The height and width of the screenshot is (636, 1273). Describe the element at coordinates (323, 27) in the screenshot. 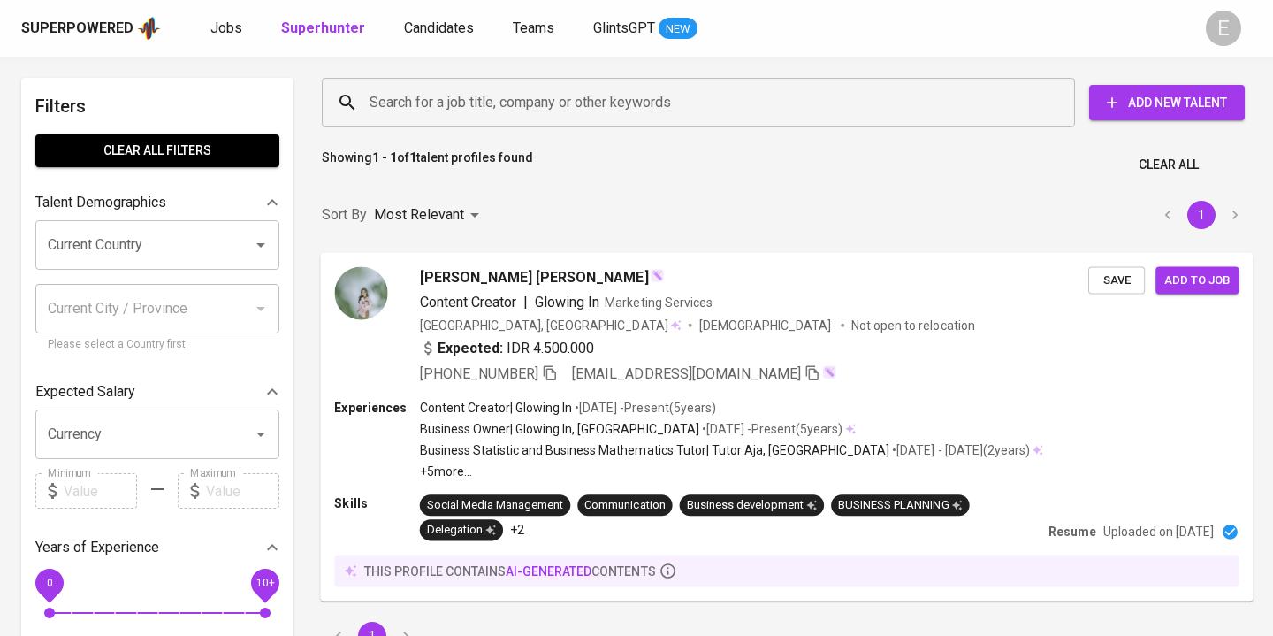

I see `b: Superhunter` at that location.